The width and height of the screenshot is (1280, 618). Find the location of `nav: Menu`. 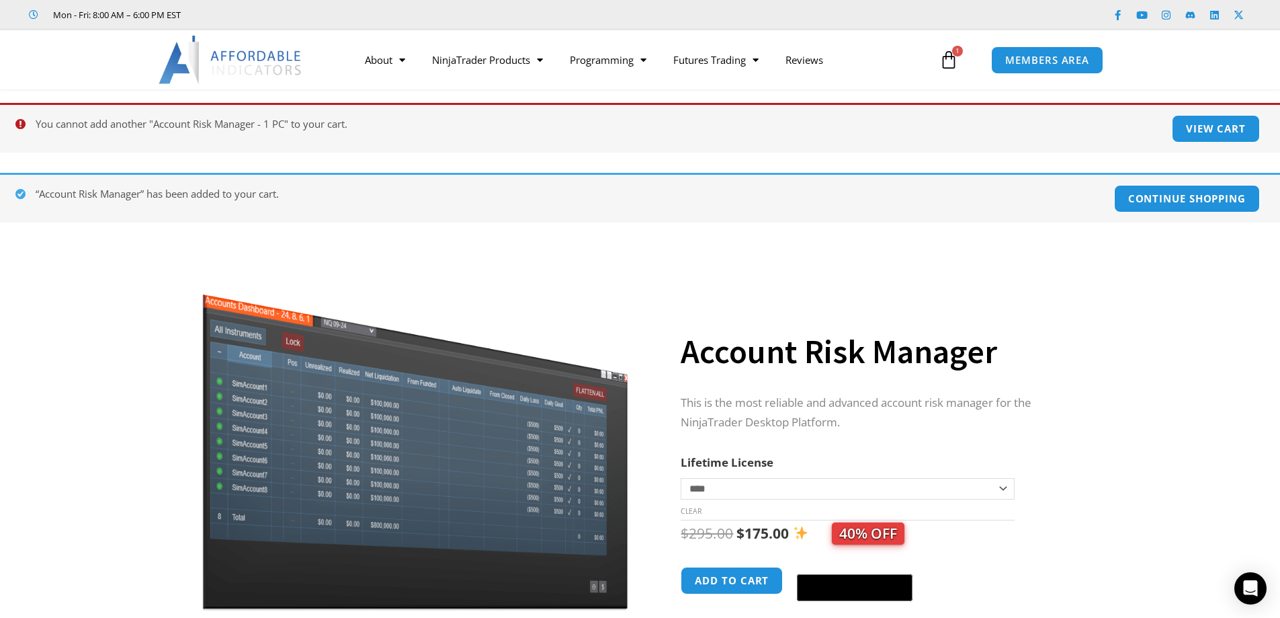

nav: Menu is located at coordinates (644, 60).